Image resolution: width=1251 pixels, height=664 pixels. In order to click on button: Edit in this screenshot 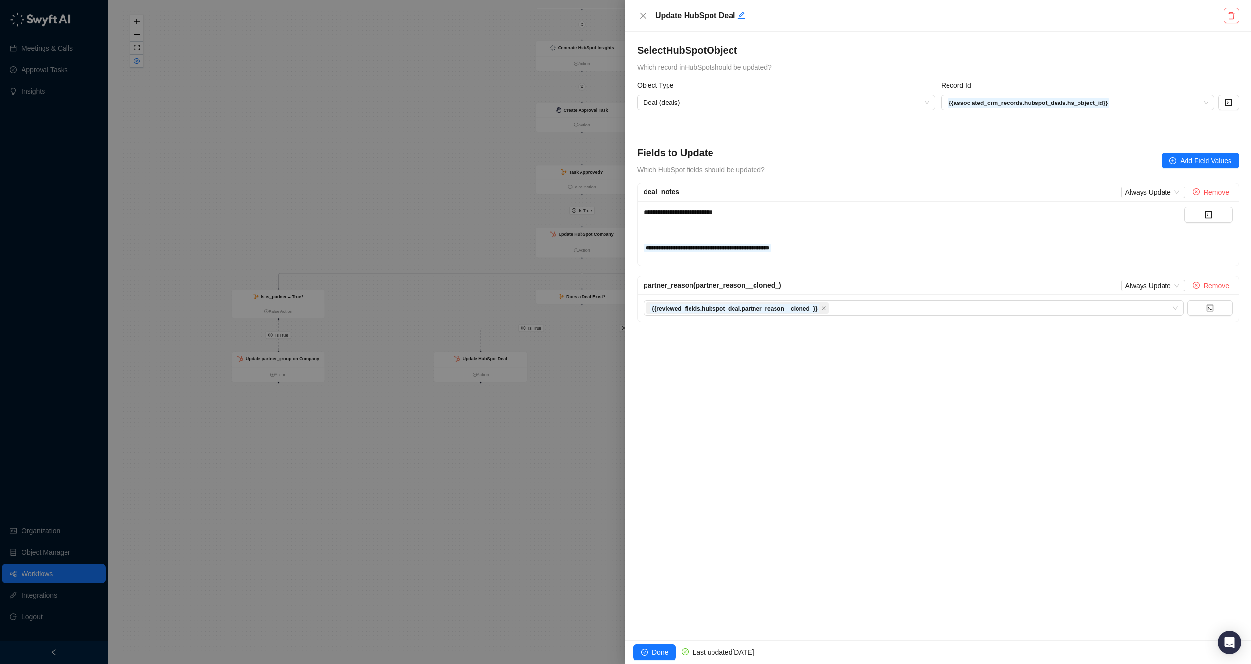, I will do `click(741, 16)`.